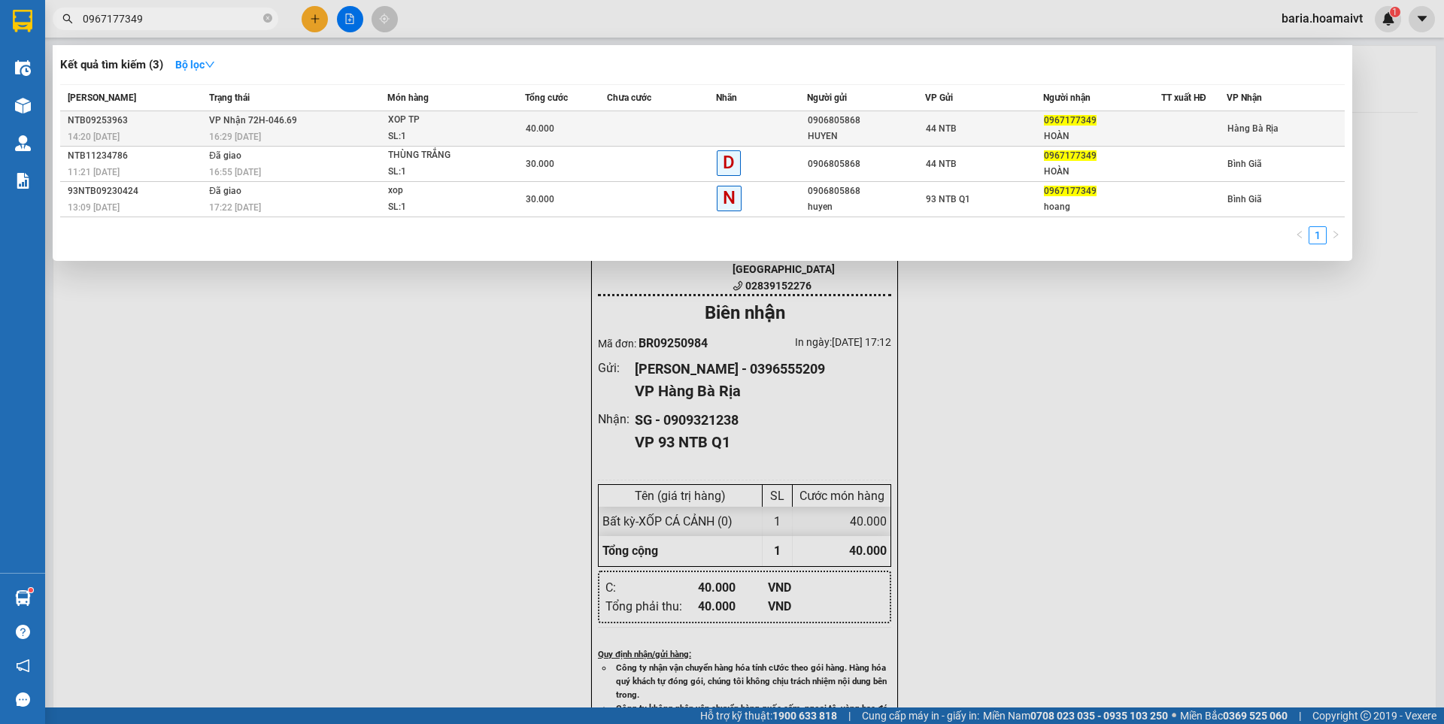 This screenshot has width=1444, height=724. Describe the element at coordinates (1335, 235) in the screenshot. I see `button: right` at that location.